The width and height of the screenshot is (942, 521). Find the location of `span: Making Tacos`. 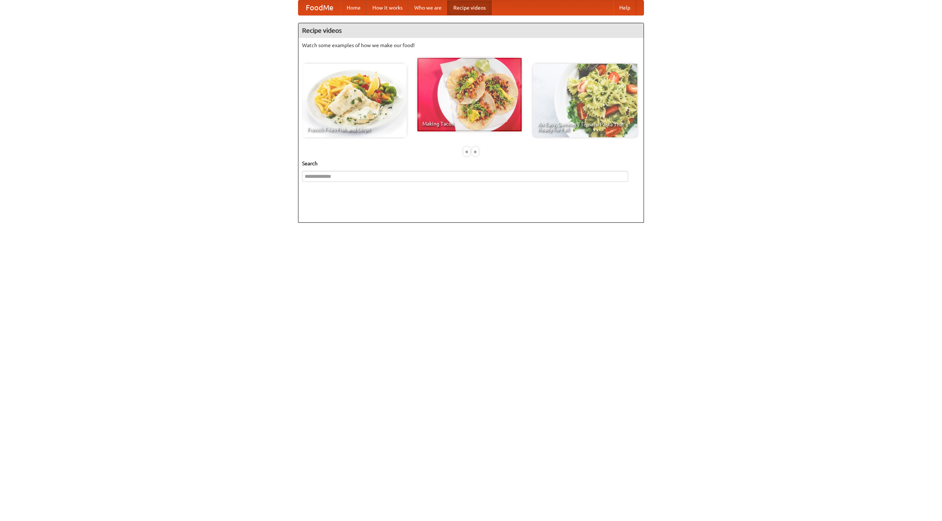

span: Making Tacos is located at coordinates (470, 124).